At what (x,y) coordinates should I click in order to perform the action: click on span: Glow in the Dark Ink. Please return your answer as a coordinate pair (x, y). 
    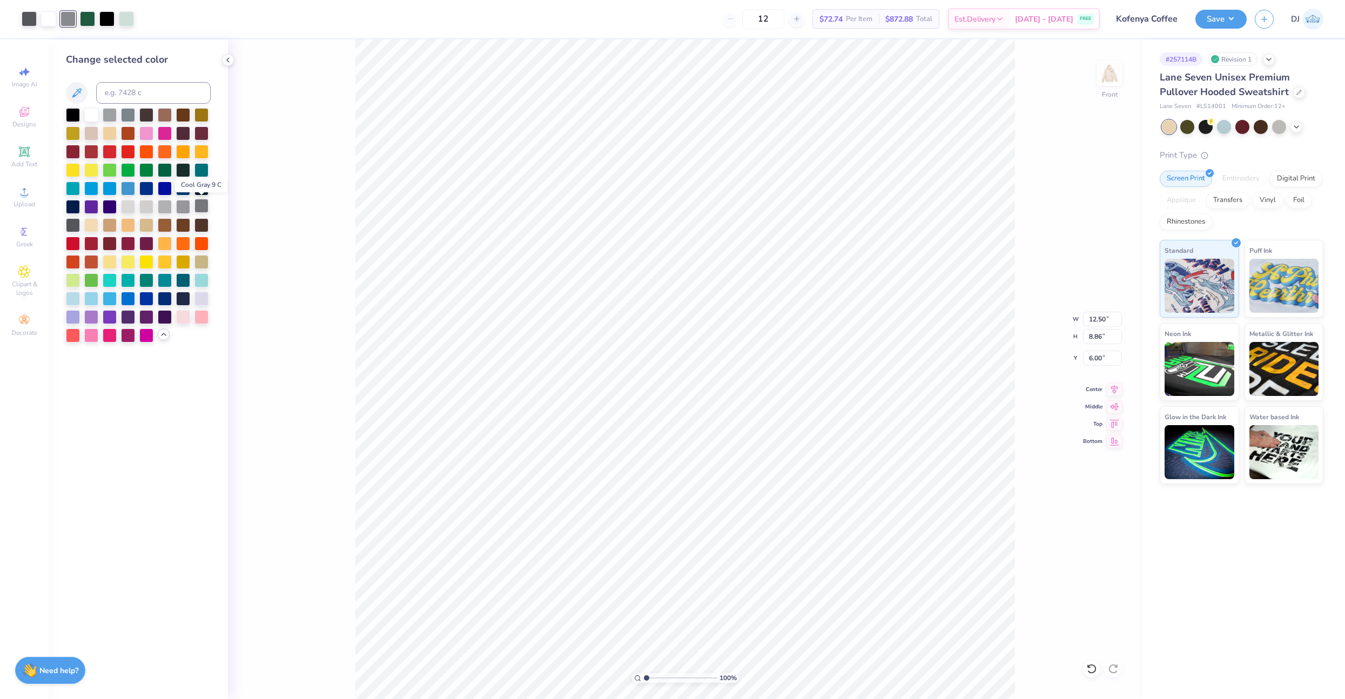
    Looking at the image, I should click on (1195, 416).